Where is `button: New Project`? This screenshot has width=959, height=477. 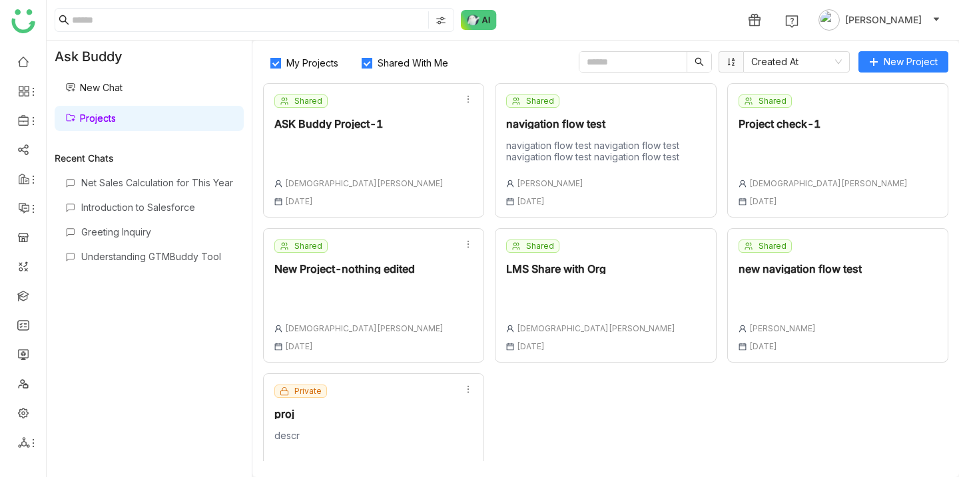 button: New Project is located at coordinates (903, 62).